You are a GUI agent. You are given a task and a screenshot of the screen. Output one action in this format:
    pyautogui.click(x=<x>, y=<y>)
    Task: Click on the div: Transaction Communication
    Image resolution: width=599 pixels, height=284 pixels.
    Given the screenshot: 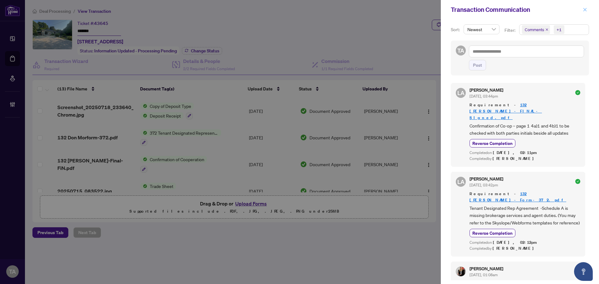 What is the action you would take?
    pyautogui.click(x=516, y=10)
    